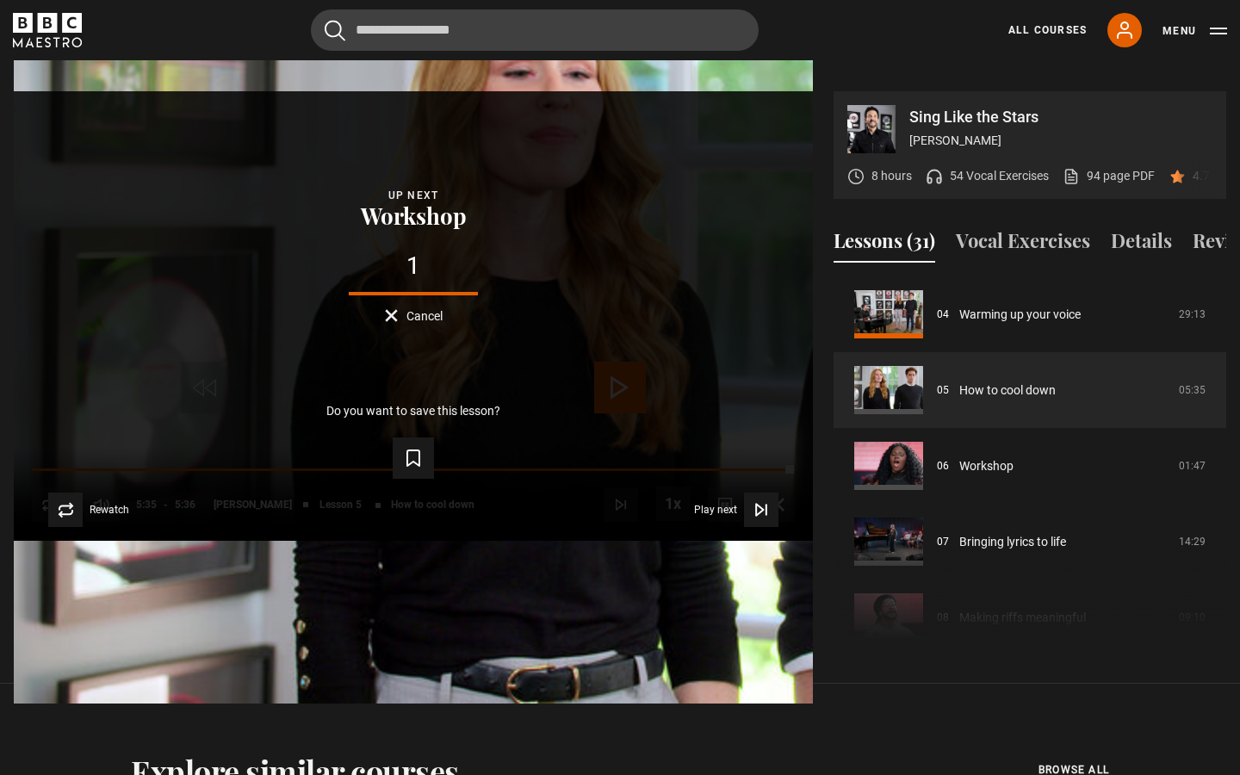 Image resolution: width=1240 pixels, height=775 pixels. What do you see at coordinates (1019, 314) in the screenshot?
I see `a: Warming up your voice` at bounding box center [1019, 314].